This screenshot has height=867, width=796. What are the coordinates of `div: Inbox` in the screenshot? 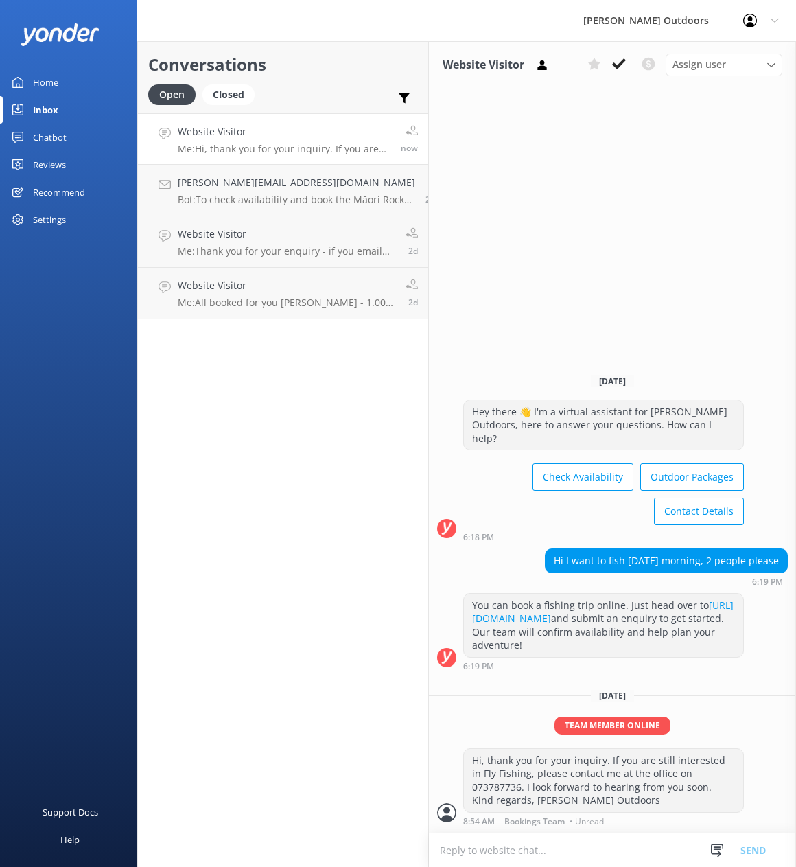 It's located at (45, 110).